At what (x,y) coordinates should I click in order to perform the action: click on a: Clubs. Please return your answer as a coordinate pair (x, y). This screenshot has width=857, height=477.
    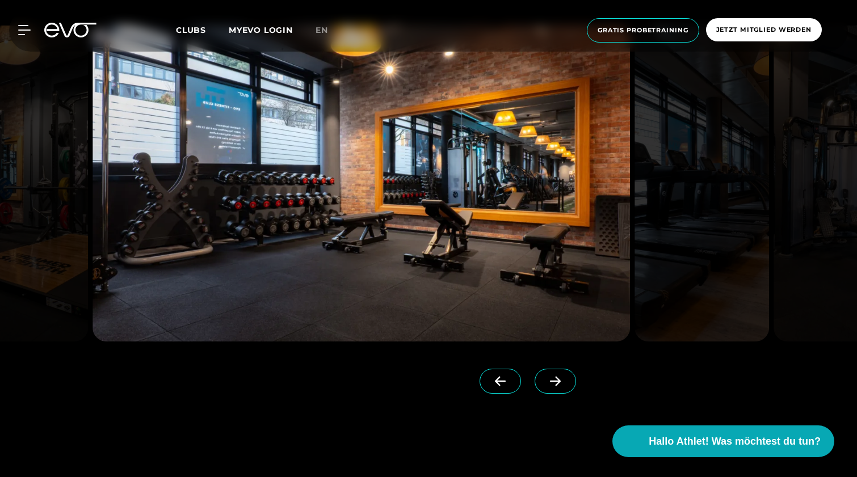
    Looking at the image, I should click on (202, 30).